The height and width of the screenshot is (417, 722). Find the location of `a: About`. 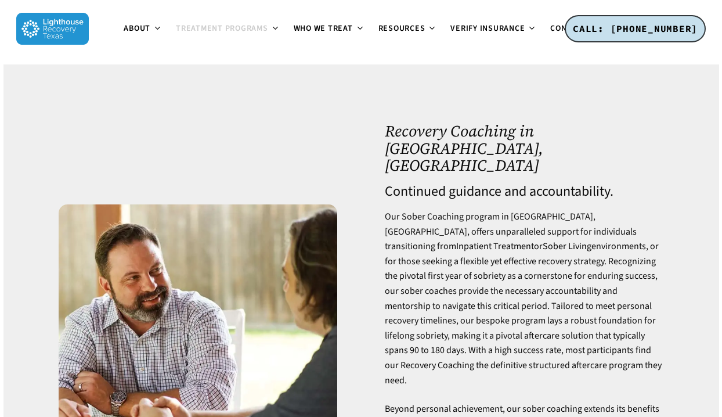

a: About is located at coordinates (143, 29).